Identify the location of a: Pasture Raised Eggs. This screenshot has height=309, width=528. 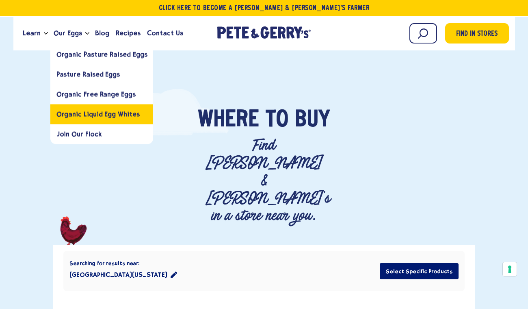
(102, 74).